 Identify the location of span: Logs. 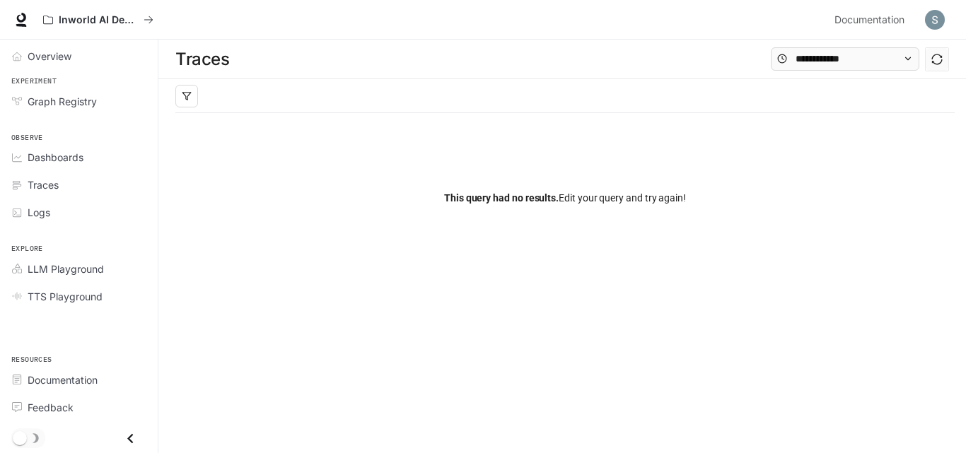
(39, 212).